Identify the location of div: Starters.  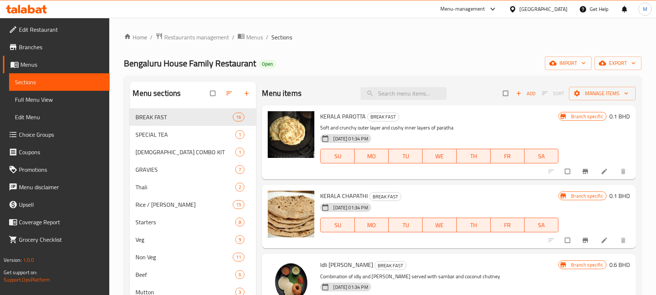
(185, 222).